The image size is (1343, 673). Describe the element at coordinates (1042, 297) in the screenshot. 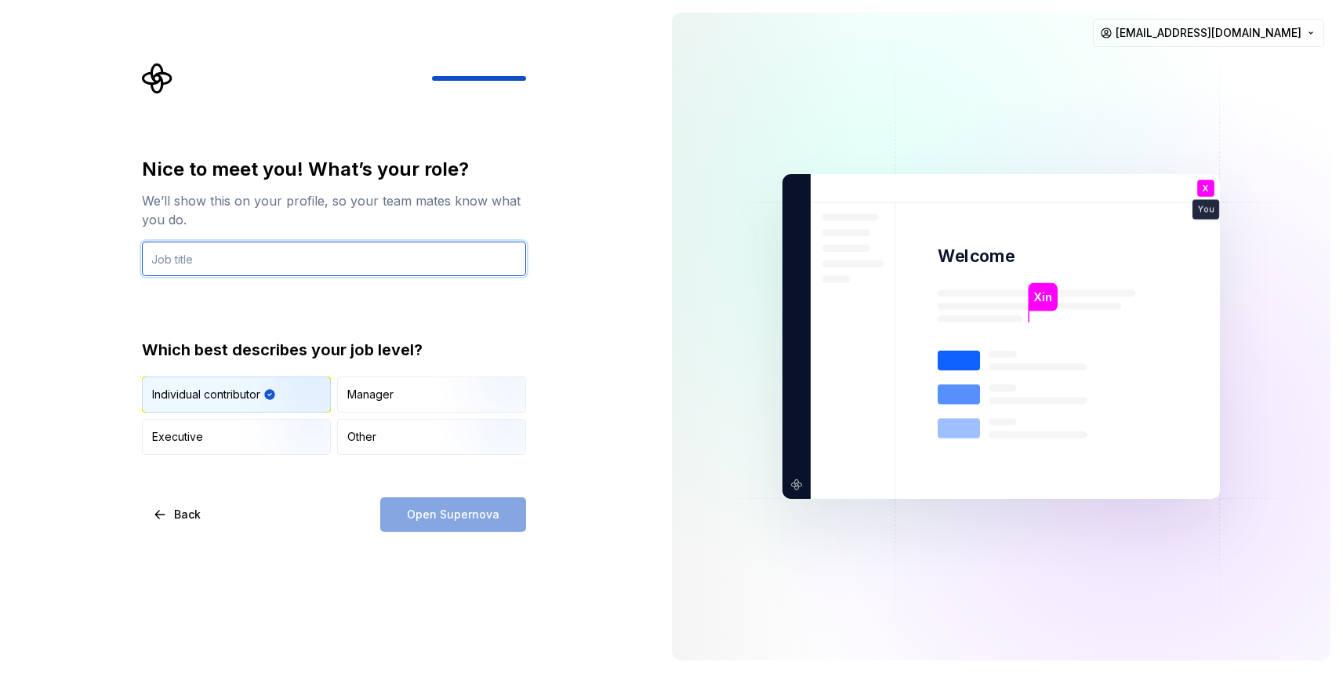

I see `p: Xin` at that location.